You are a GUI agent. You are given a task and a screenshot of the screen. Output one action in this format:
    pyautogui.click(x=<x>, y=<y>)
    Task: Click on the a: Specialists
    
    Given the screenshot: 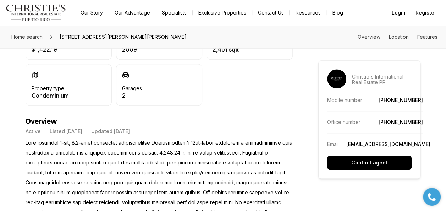 What is the action you would take?
    pyautogui.click(x=174, y=13)
    